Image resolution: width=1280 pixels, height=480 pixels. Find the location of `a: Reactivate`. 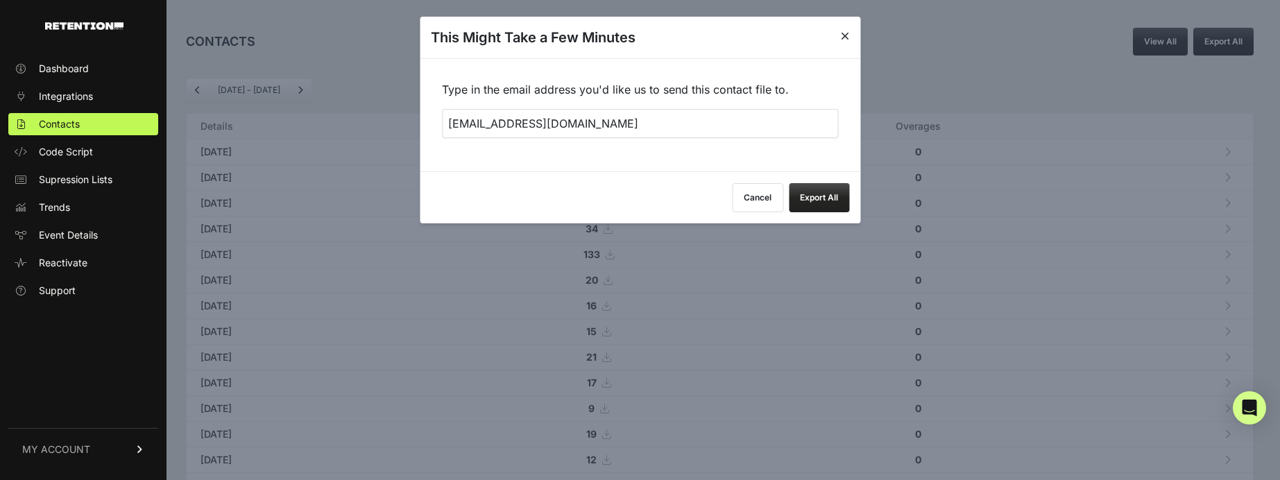

a: Reactivate is located at coordinates (83, 263).